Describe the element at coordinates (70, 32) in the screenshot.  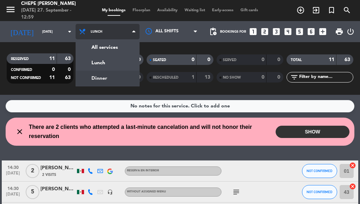
I see `i: arrow_drop_down` at that location.